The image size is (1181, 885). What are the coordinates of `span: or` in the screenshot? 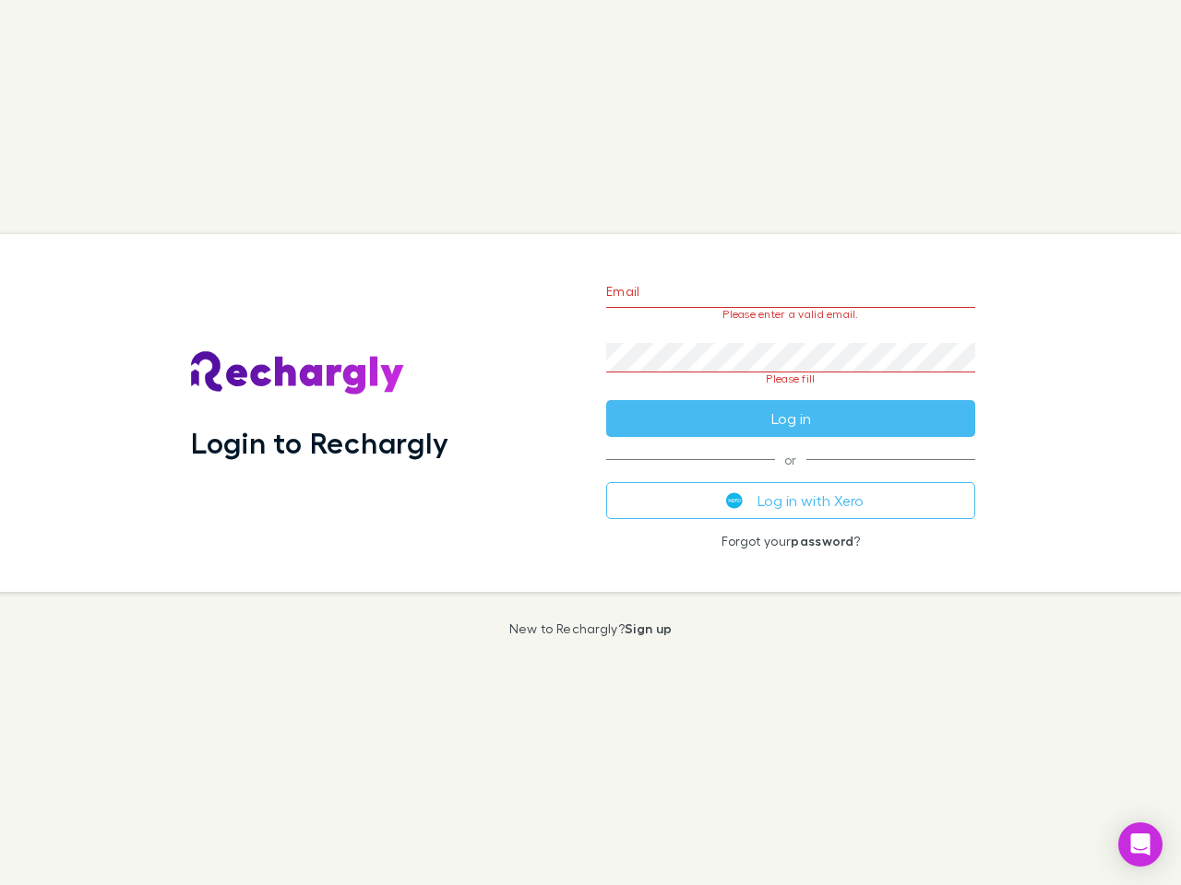 It's located at (790, 459).